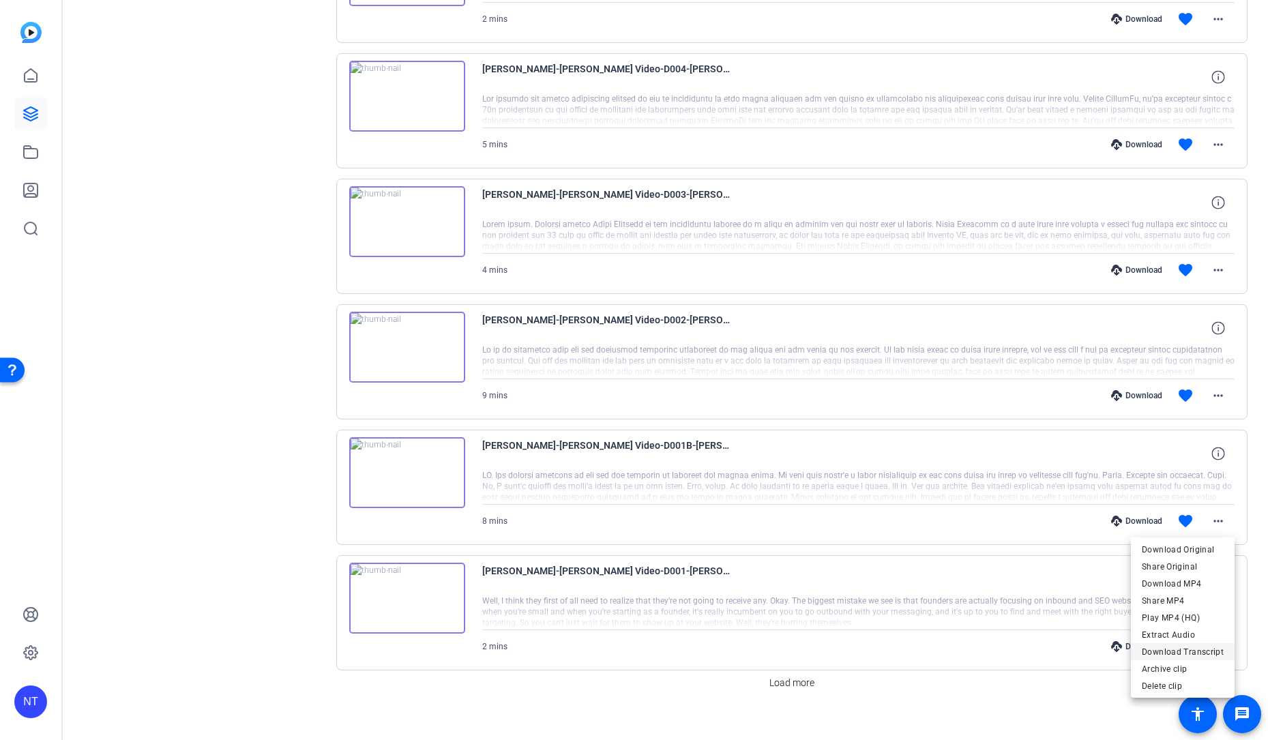  Describe the element at coordinates (1183, 686) in the screenshot. I see `span: Delete clip` at that location.